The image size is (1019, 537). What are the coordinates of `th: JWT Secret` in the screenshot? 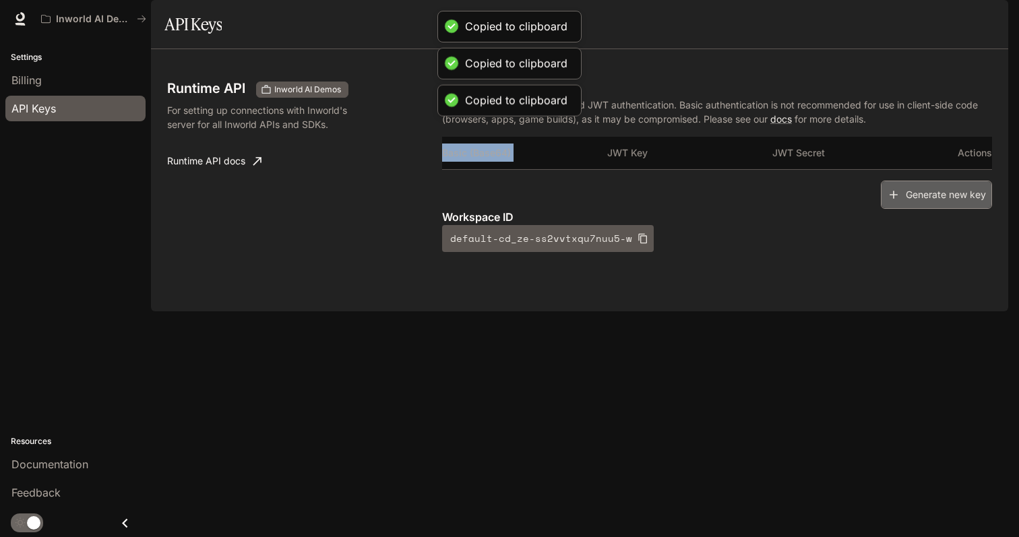 It's located at (855, 153).